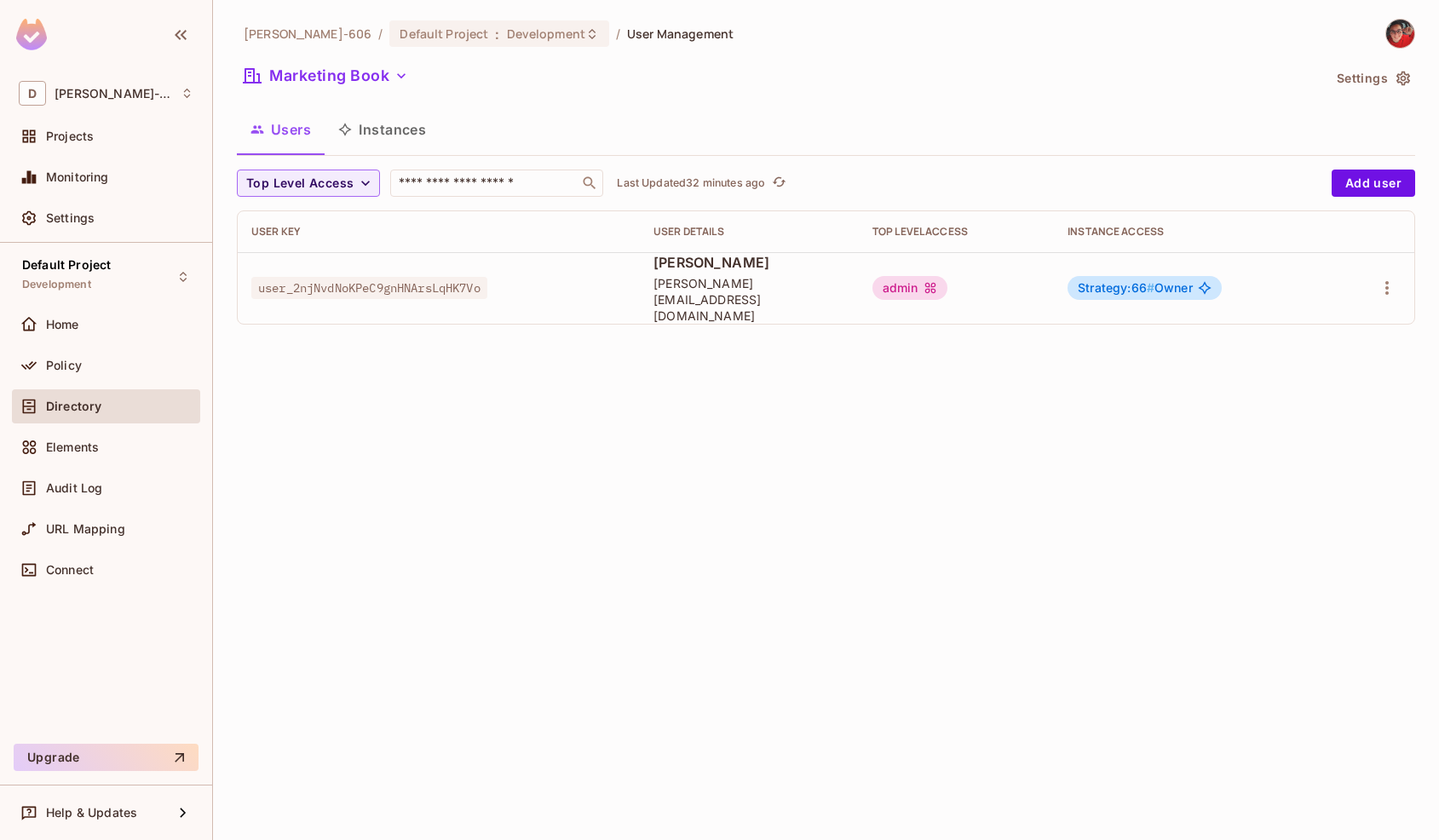 The image size is (1439, 840). Describe the element at coordinates (33, 93) in the screenshot. I see `span: D` at that location.